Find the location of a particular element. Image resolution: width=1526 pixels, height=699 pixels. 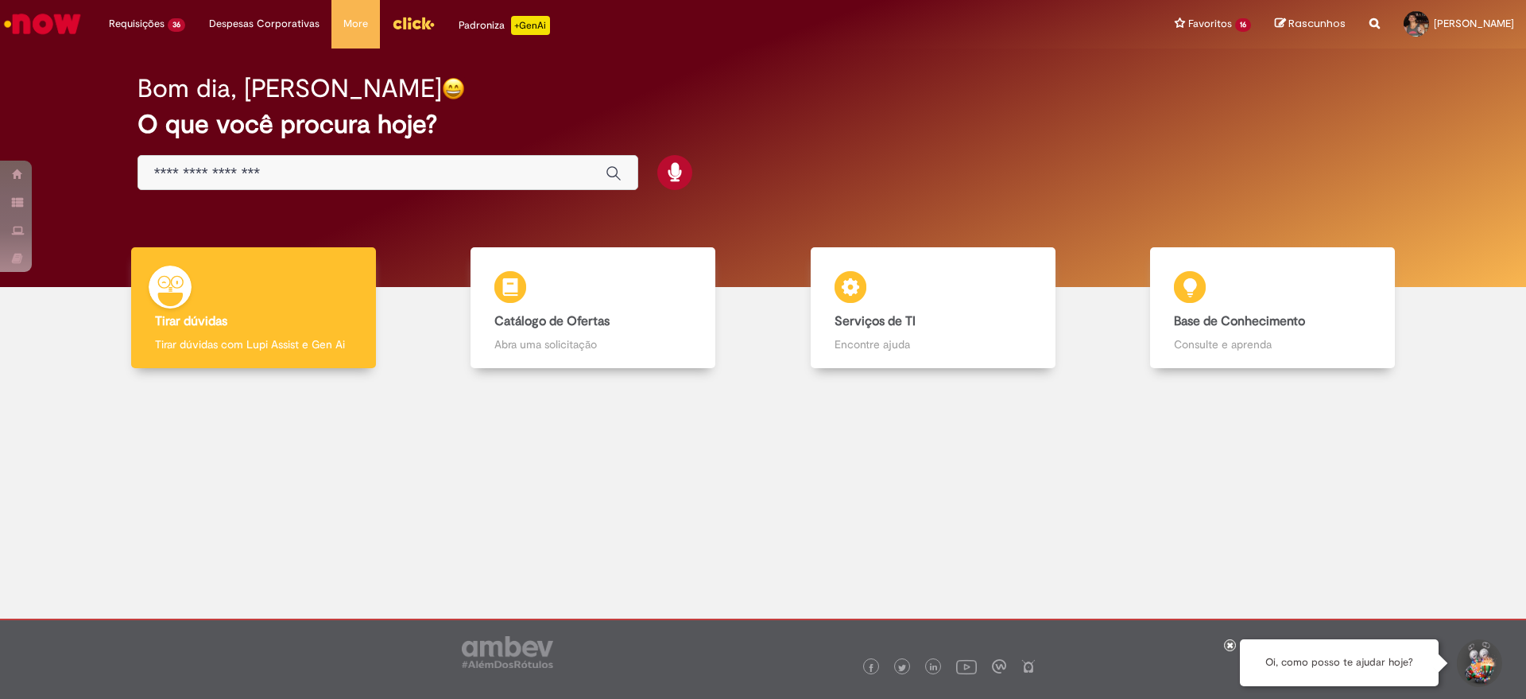

img: logo_footer_workplace.png is located at coordinates (999, 666).